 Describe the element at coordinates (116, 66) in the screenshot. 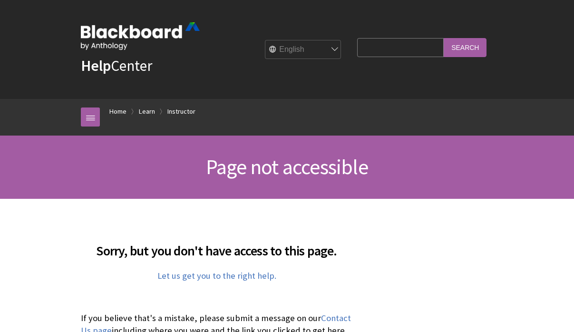

I see `a: HelpCenter` at that location.